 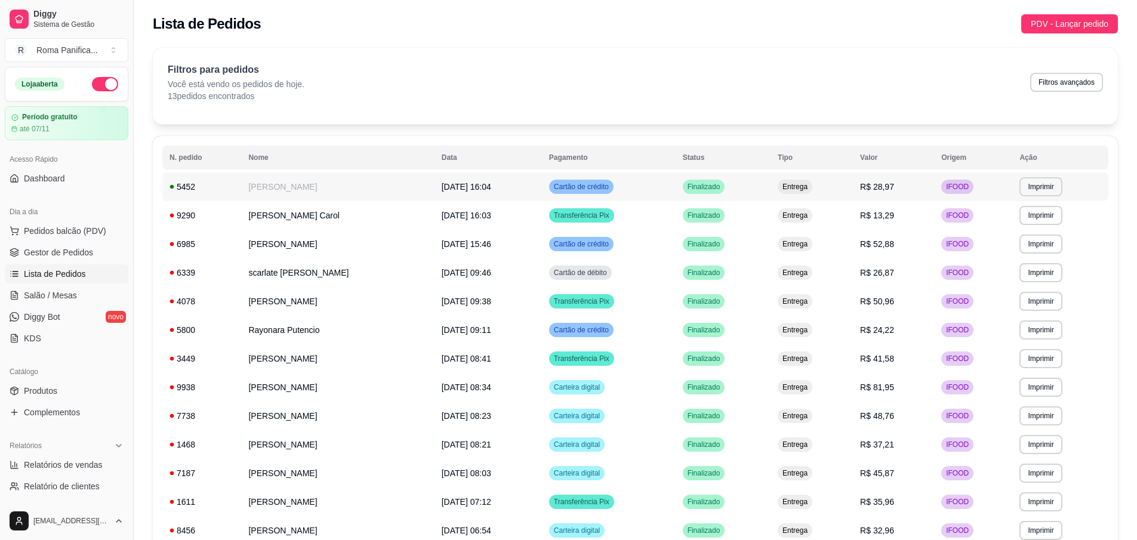 I want to click on div: Dia a dia, so click(x=66, y=212).